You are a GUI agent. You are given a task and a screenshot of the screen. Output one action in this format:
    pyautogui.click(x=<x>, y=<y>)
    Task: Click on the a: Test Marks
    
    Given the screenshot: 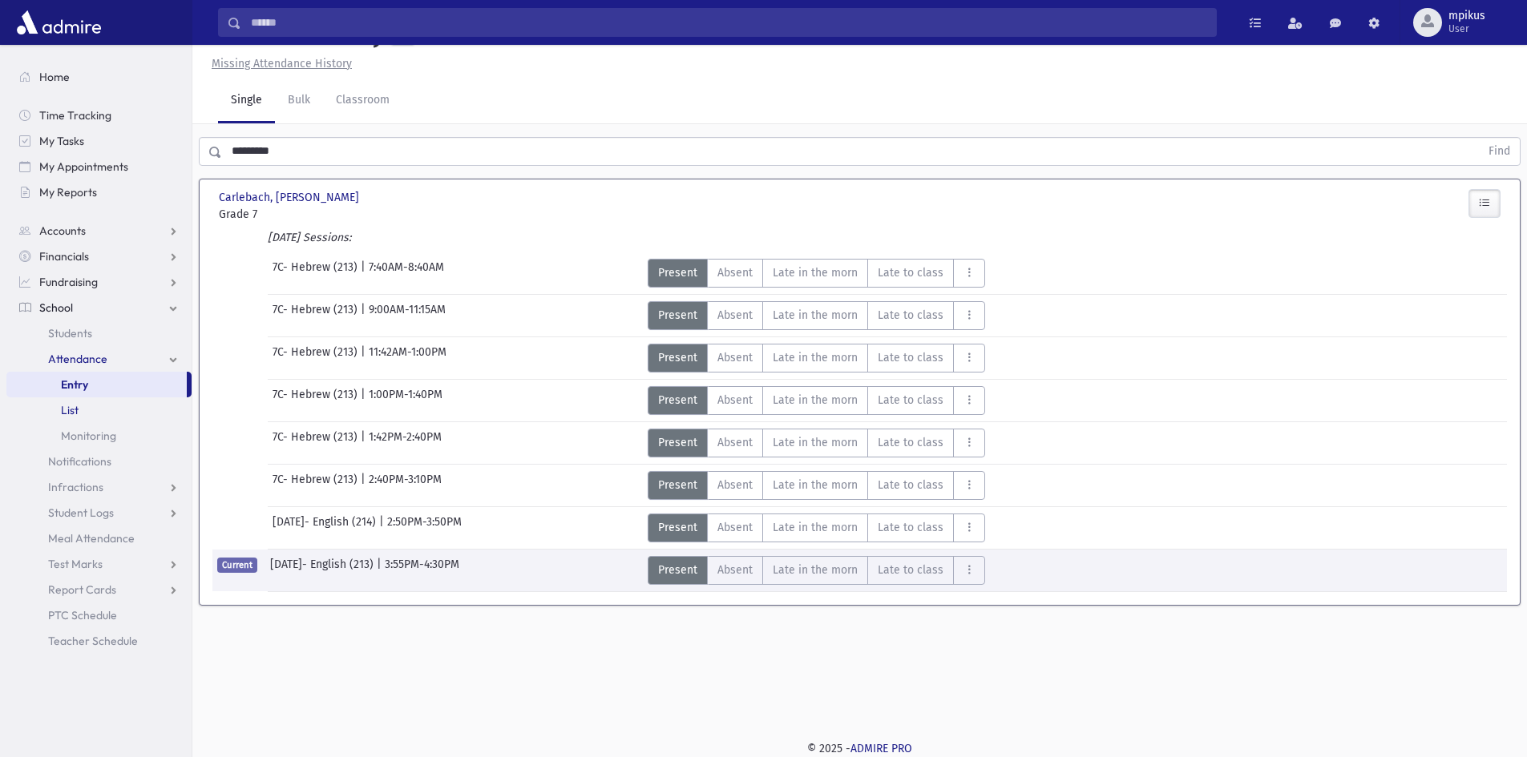 What is the action you would take?
    pyautogui.click(x=99, y=564)
    